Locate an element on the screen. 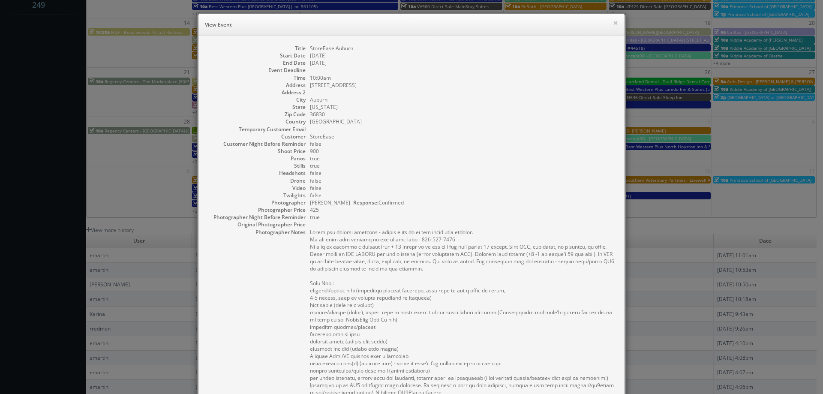  dt: Original Photographer Price is located at coordinates (256, 224).